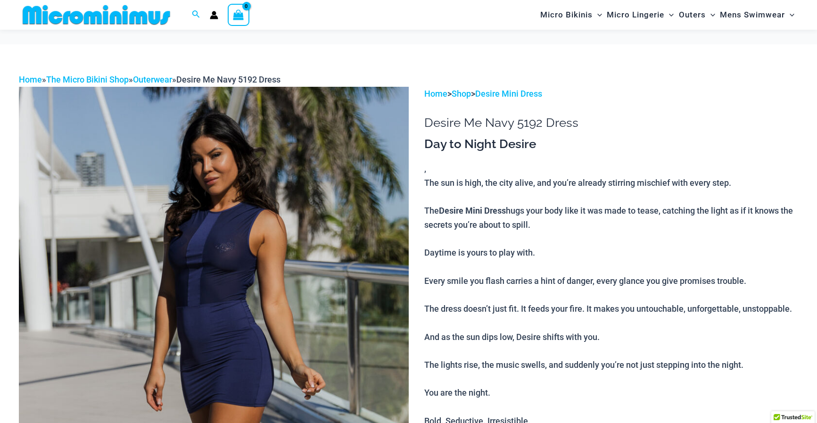  What do you see at coordinates (228, 79) in the screenshot?
I see `span: Desire Me Navy 5192 Dress` at bounding box center [228, 79].